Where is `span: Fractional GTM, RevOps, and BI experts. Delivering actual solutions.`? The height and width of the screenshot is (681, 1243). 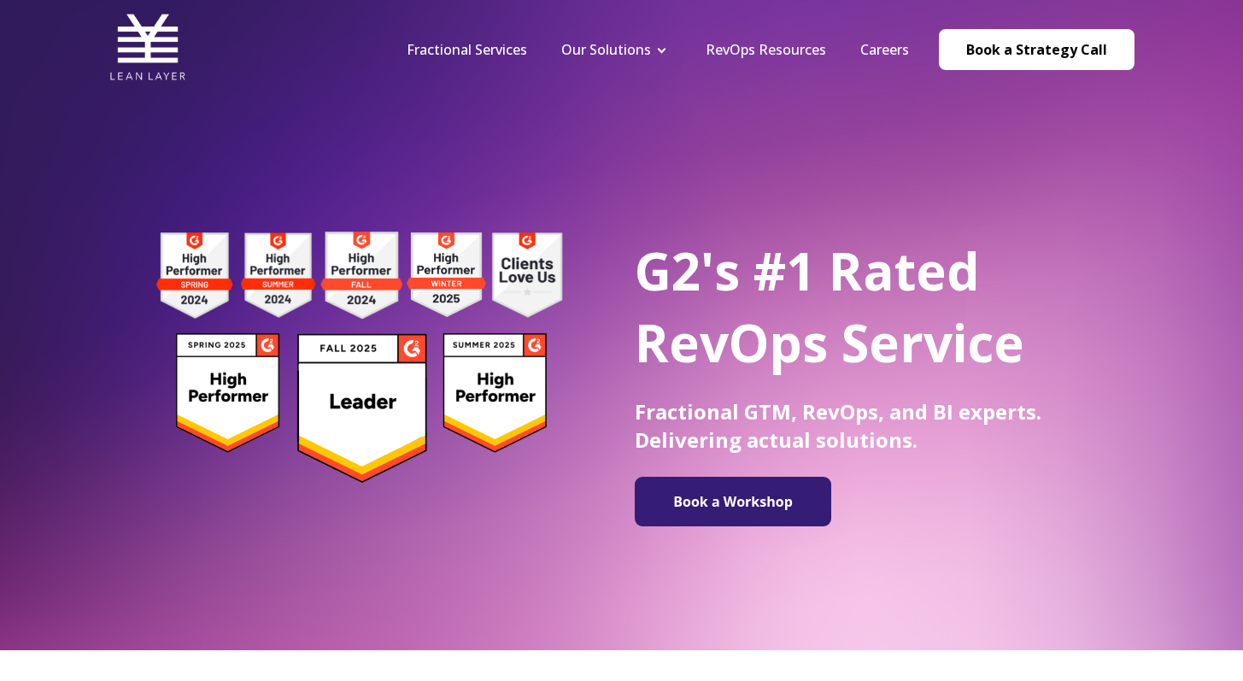 span: Fractional GTM, RevOps, and BI experts. Delivering actual solutions. is located at coordinates (838, 425).